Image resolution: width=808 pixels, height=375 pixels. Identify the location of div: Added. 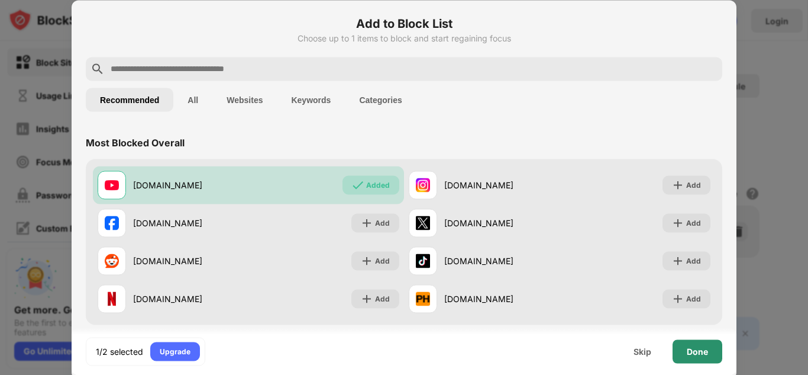
(378, 185).